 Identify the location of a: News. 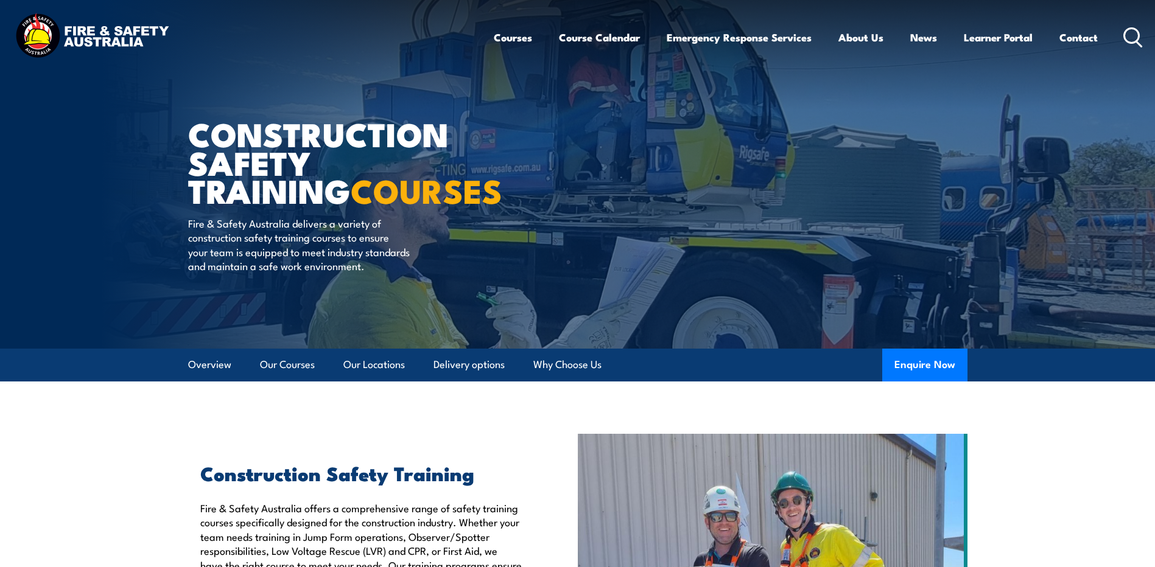
(923, 37).